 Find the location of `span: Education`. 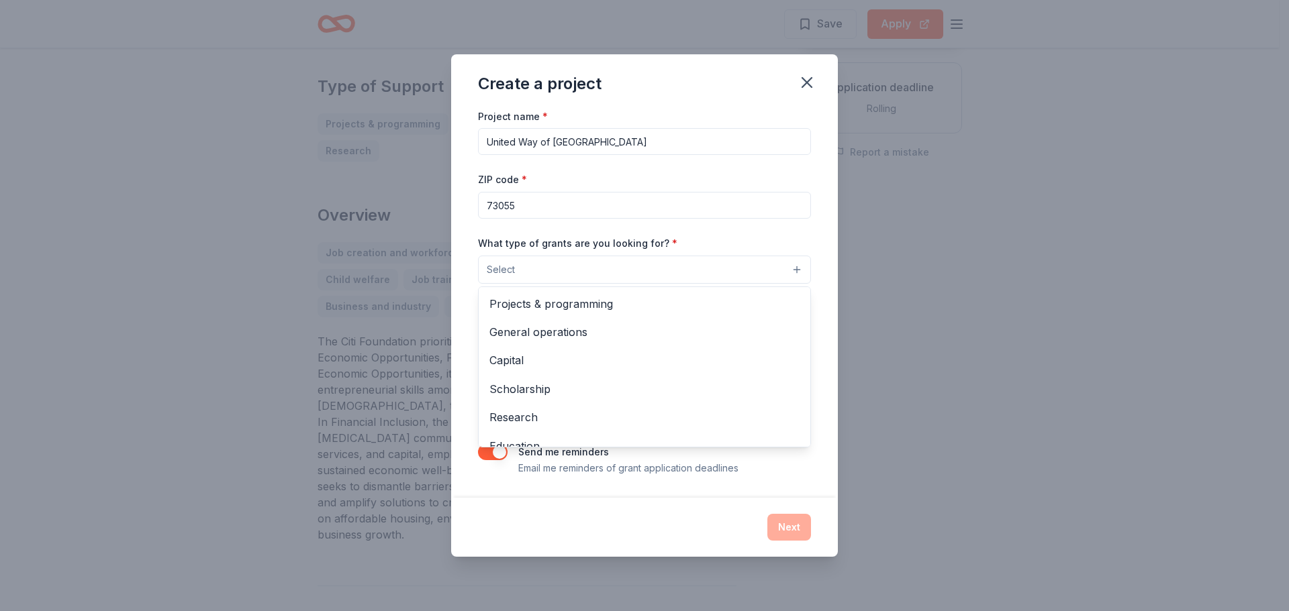

span: Education is located at coordinates (644, 446).